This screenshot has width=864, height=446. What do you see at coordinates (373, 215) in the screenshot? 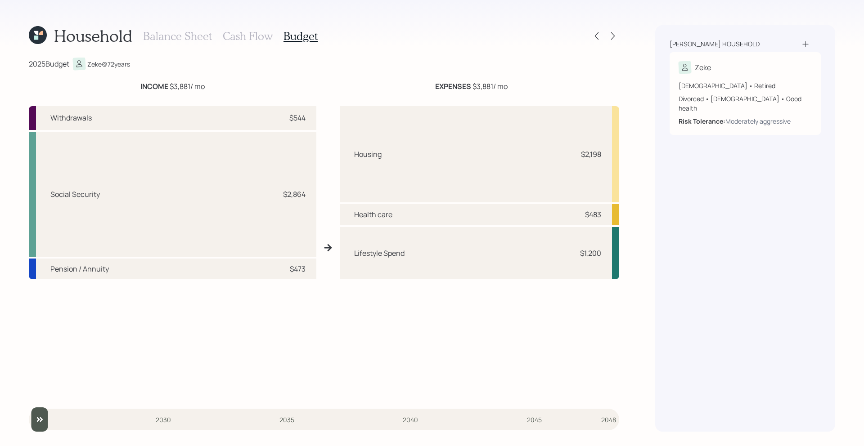
I see `div: Health care` at bounding box center [373, 215].